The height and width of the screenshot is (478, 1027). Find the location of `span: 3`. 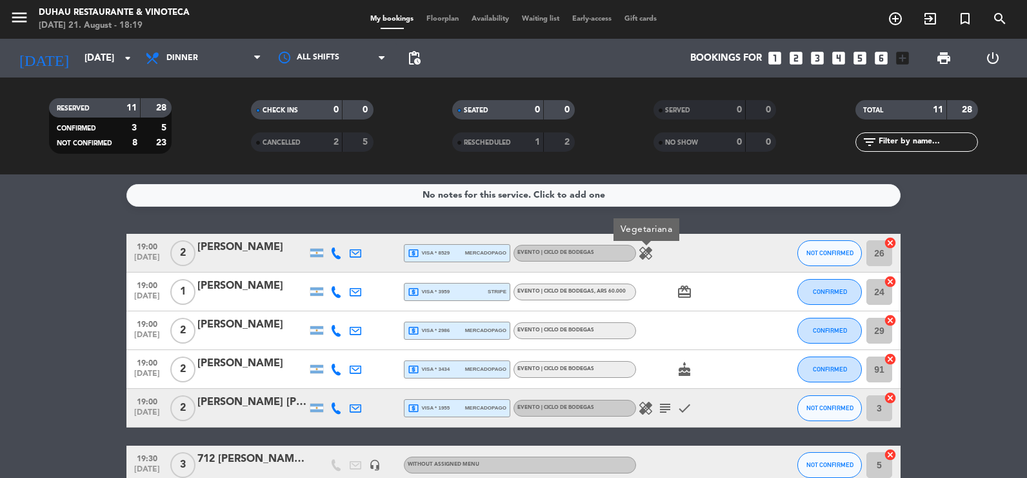

span: 3 is located at coordinates (183, 465).